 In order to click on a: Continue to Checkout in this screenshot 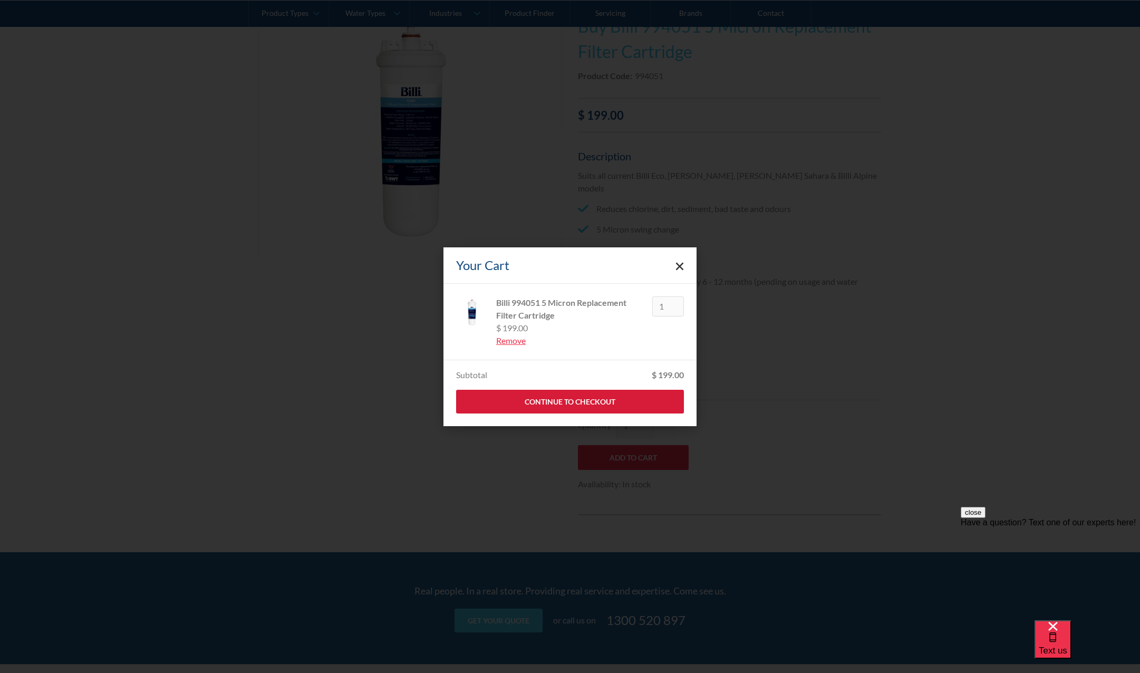, I will do `click(570, 401)`.